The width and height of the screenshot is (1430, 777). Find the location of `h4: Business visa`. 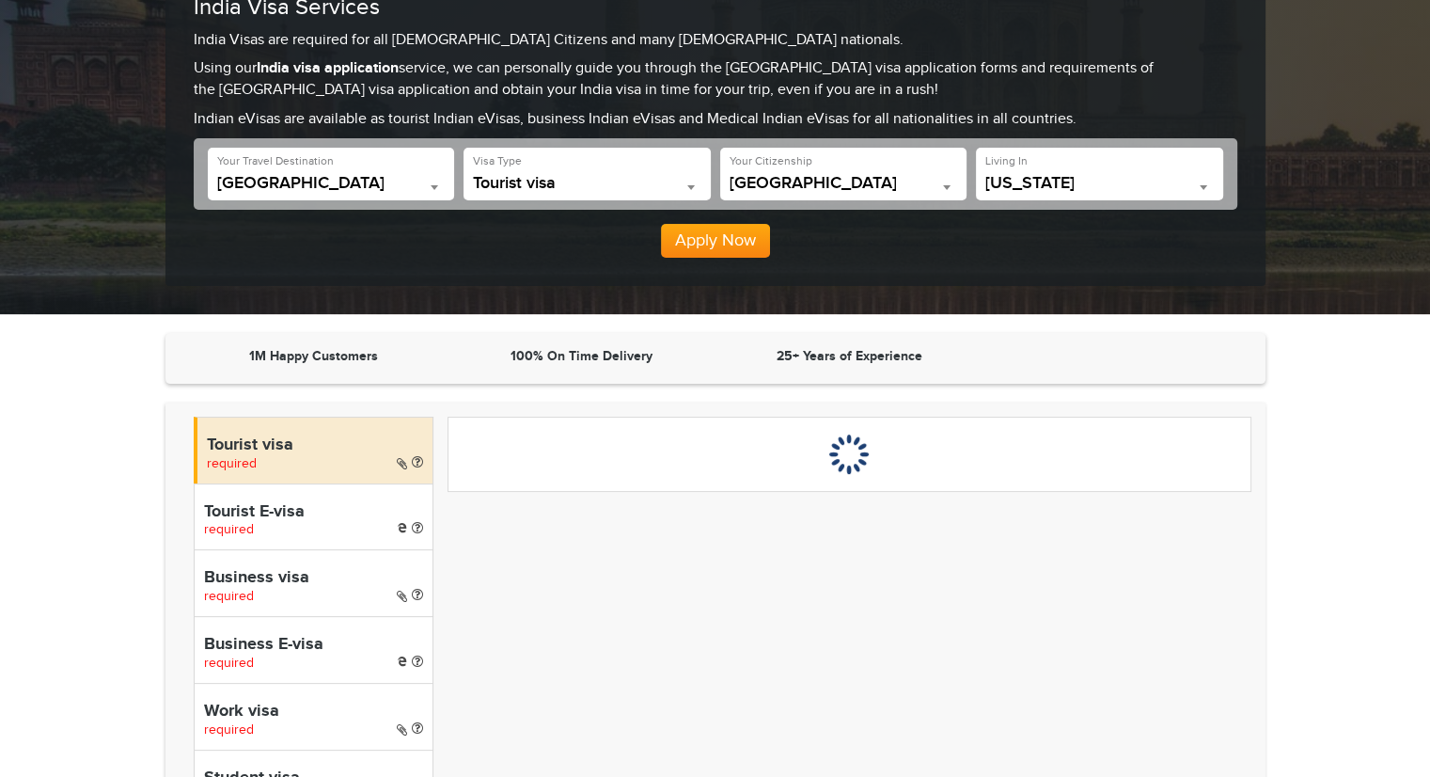

h4: Business visa is located at coordinates (313, 578).